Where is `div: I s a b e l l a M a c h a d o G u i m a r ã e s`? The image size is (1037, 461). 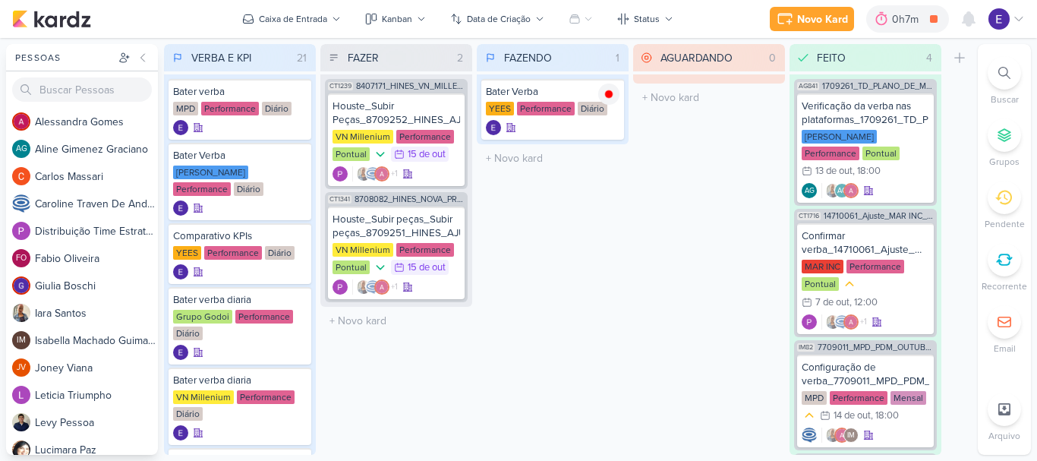
div: I s a b e l l a M a c h a d o G u i m a r ã e s is located at coordinates (96, 340).